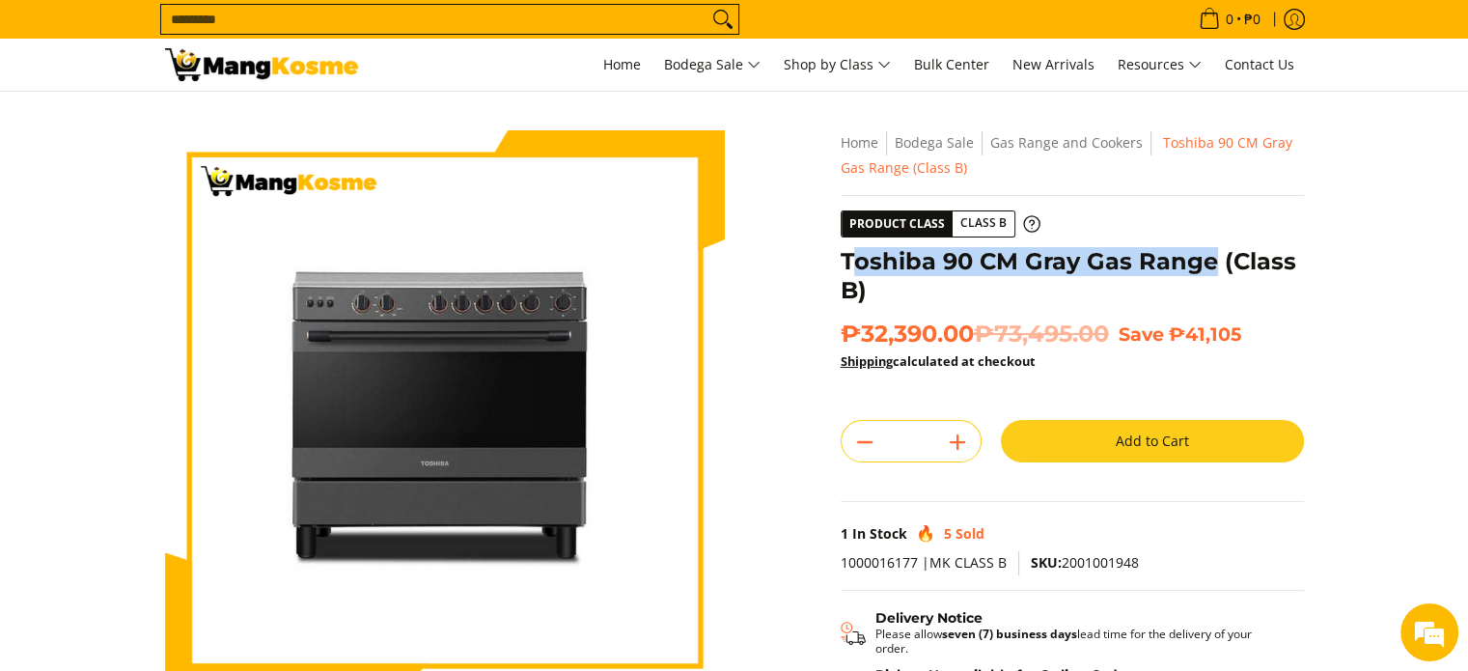 This screenshot has width=1468, height=671. What do you see at coordinates (866, 361) in the screenshot?
I see `a: Shipping` at bounding box center [866, 361].